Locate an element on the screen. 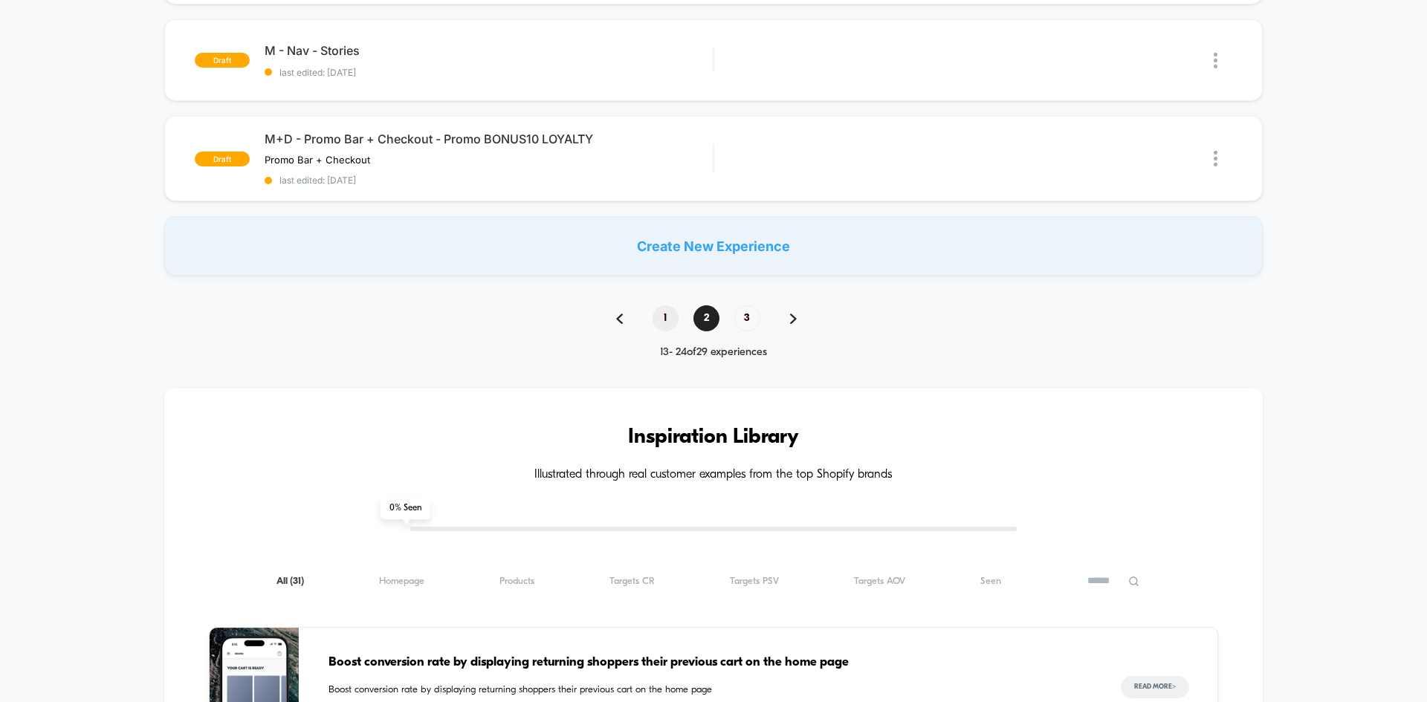  span: 3 is located at coordinates (747, 318).